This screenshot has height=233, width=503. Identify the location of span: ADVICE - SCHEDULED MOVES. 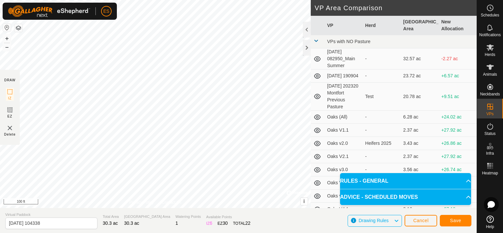
(379, 197).